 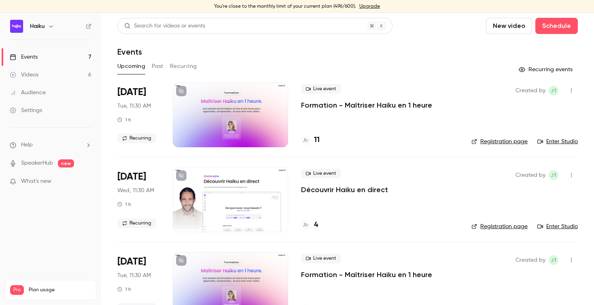 What do you see at coordinates (317, 140) in the screenshot?
I see `h4: 11` at bounding box center [317, 140].